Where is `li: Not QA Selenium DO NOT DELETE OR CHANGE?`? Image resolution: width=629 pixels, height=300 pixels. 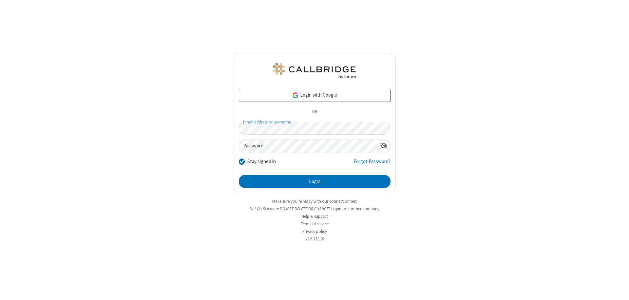 li: Not QA Selenium DO NOT DELETE OR CHANGE? is located at coordinates (315, 209).